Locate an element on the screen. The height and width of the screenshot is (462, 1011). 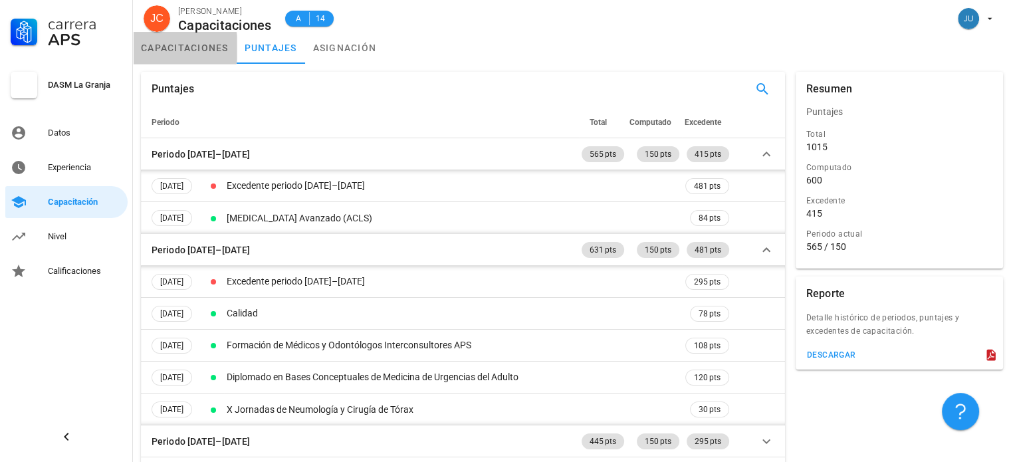
div: 1015 is located at coordinates (817, 147).